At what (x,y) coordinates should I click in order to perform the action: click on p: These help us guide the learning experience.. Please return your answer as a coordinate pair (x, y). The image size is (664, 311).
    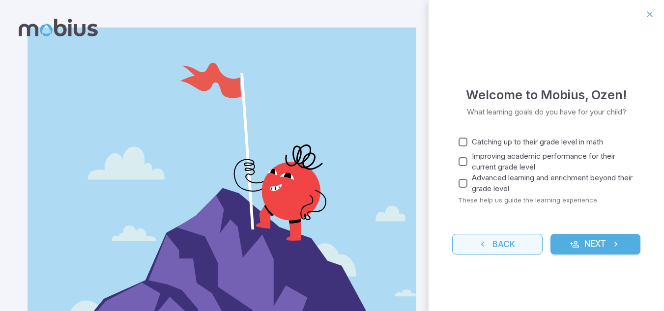
    Looking at the image, I should click on (549, 200).